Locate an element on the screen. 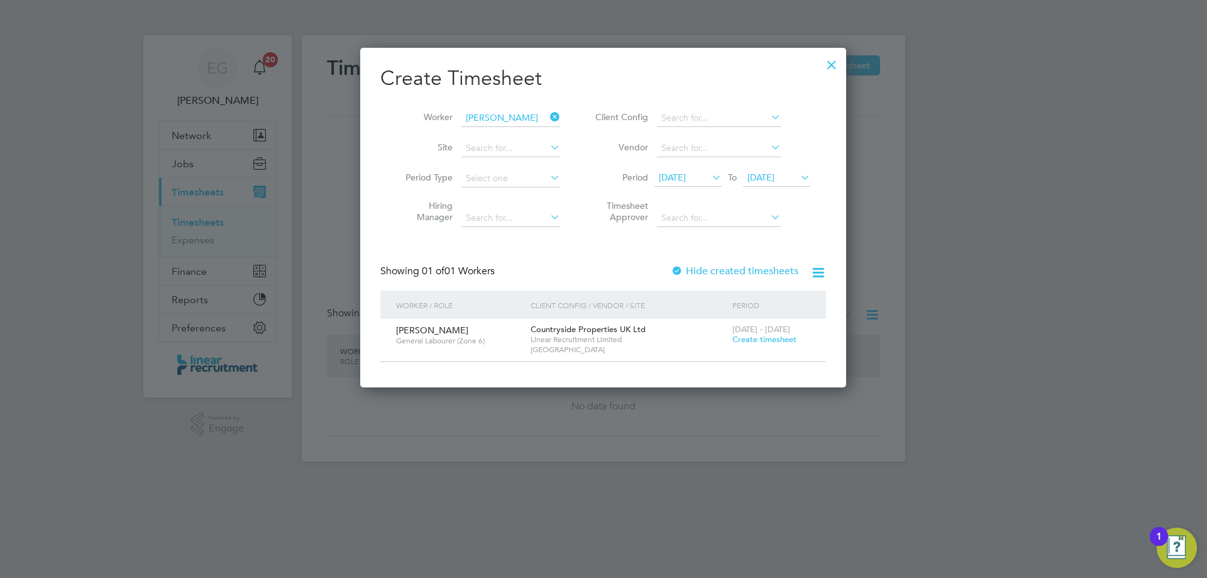  label: Worker is located at coordinates (424, 117).